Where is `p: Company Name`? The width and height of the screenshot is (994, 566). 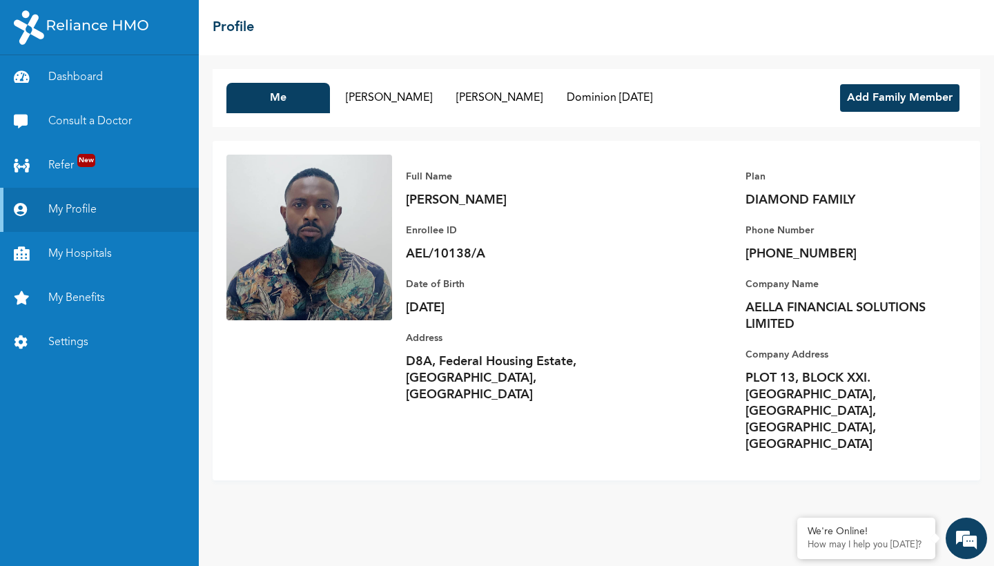 p: Company Name is located at coordinates (842, 284).